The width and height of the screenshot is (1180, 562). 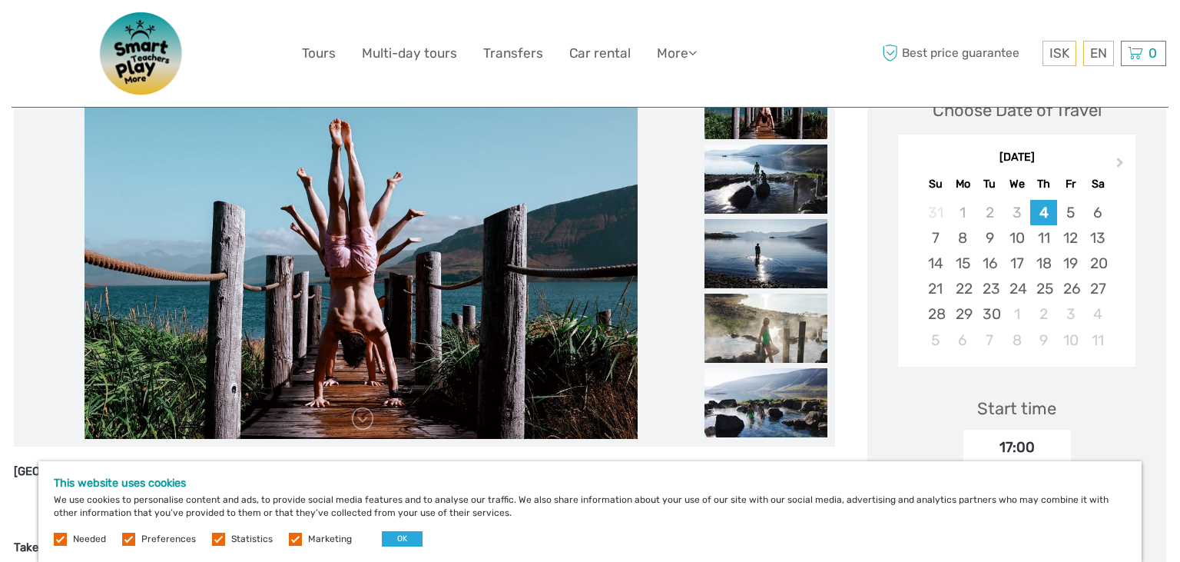 I want to click on div: Sa, so click(x=1097, y=184).